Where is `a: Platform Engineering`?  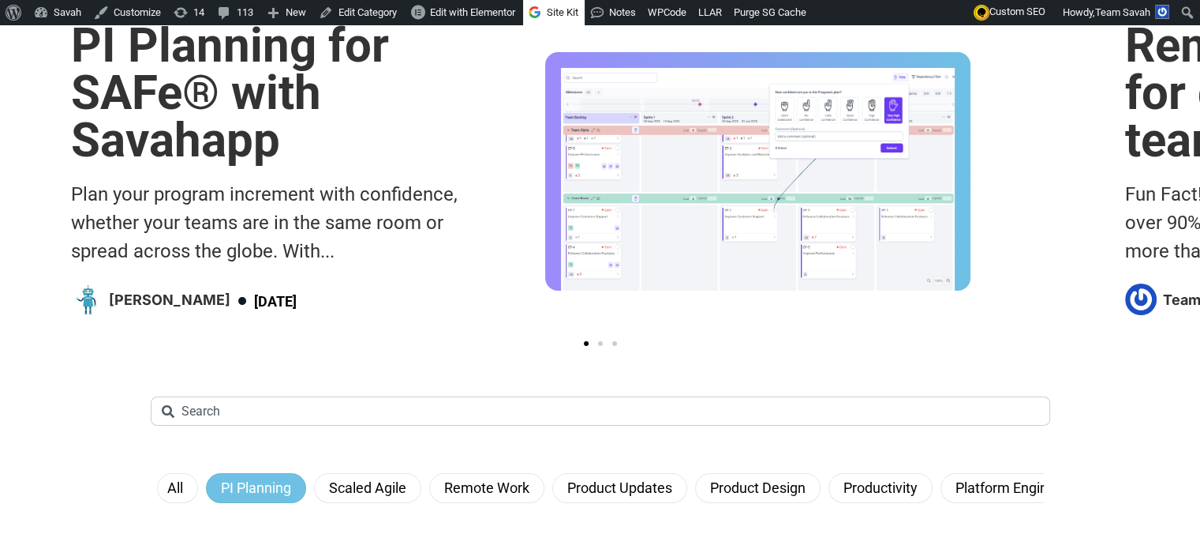
a: Platform Engineering is located at coordinates (1021, 488).